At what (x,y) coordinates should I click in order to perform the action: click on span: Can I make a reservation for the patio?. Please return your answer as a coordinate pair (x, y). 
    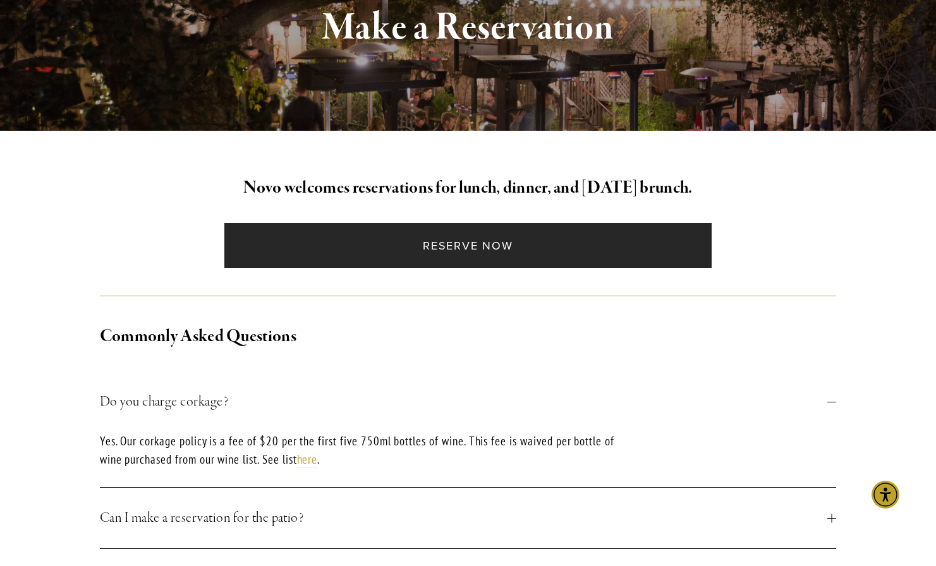
    Looking at the image, I should click on (464, 518).